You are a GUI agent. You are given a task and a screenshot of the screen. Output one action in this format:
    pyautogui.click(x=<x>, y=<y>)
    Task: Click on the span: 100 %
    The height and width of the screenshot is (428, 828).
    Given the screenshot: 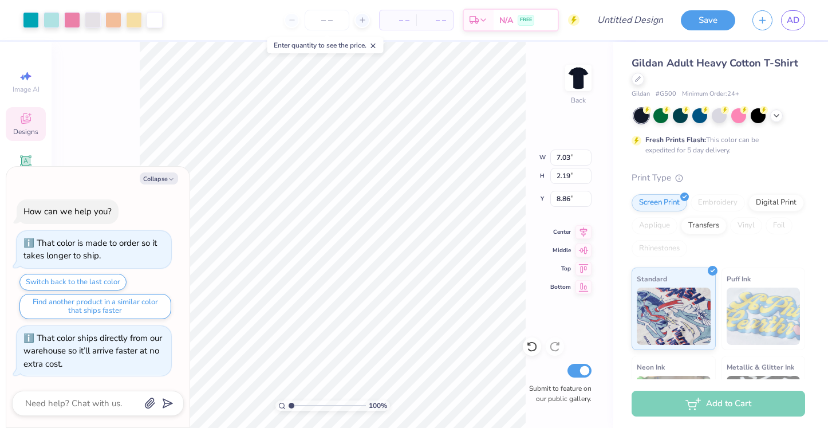 What is the action you would take?
    pyautogui.click(x=378, y=406)
    